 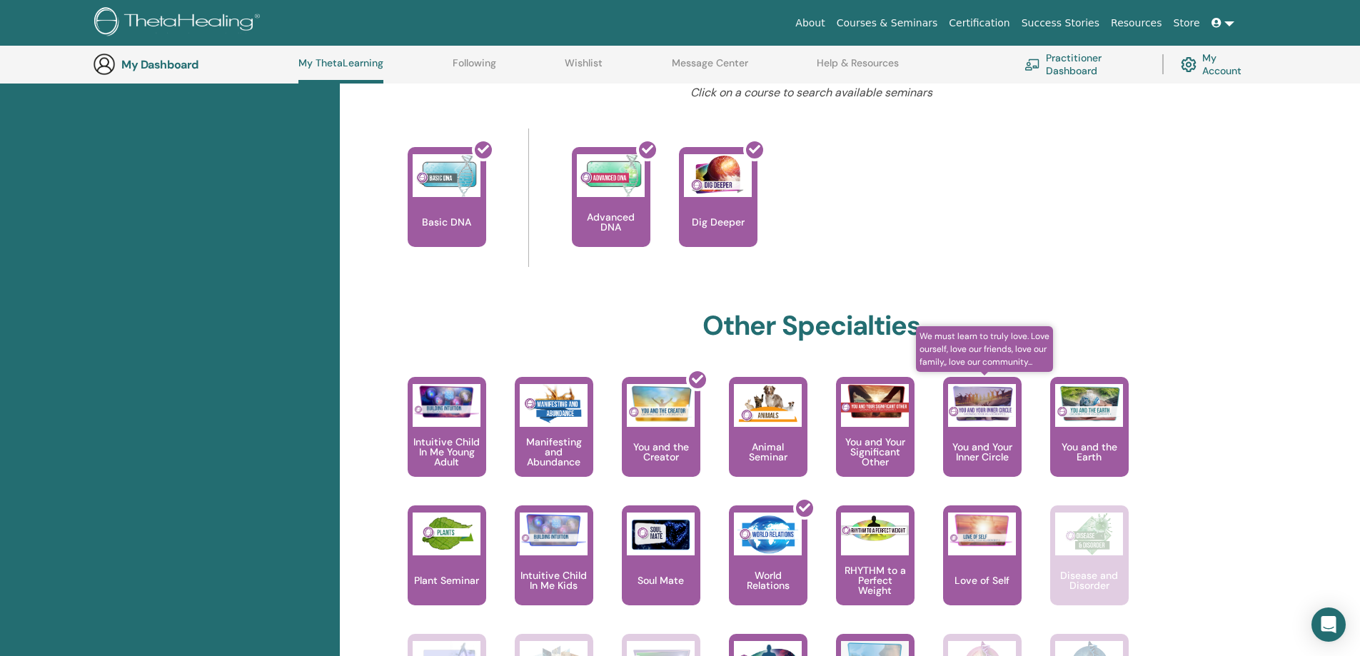 What do you see at coordinates (179, 23) in the screenshot?
I see `img: logo.png` at bounding box center [179, 23].